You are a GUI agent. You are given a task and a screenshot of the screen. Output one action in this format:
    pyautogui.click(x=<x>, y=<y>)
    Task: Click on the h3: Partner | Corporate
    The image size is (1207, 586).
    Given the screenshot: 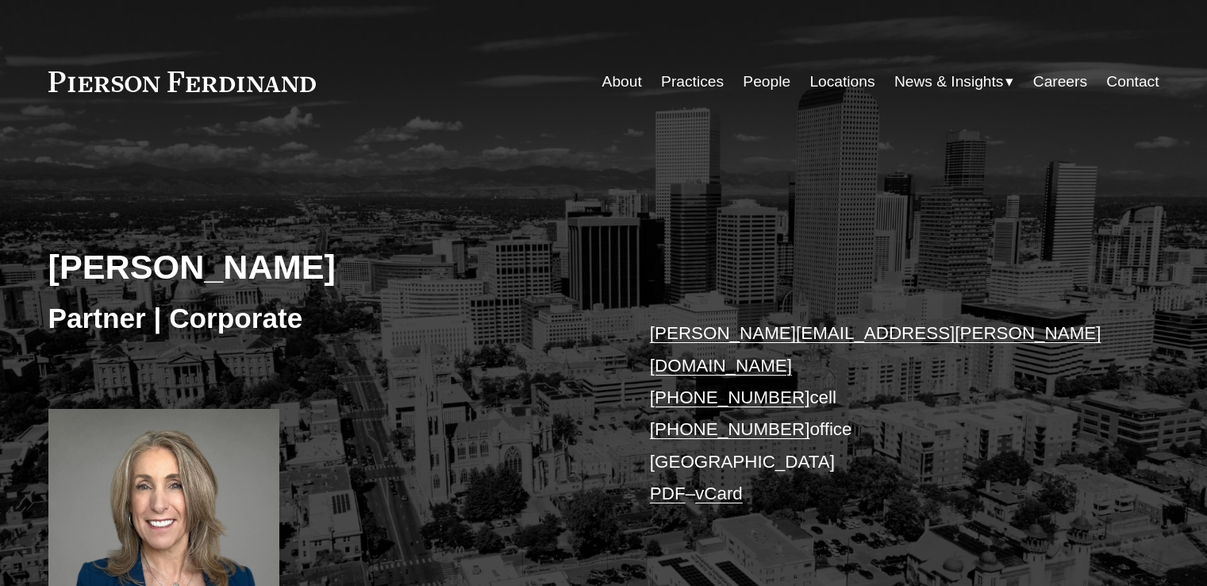 What is the action you would take?
    pyautogui.click(x=326, y=318)
    